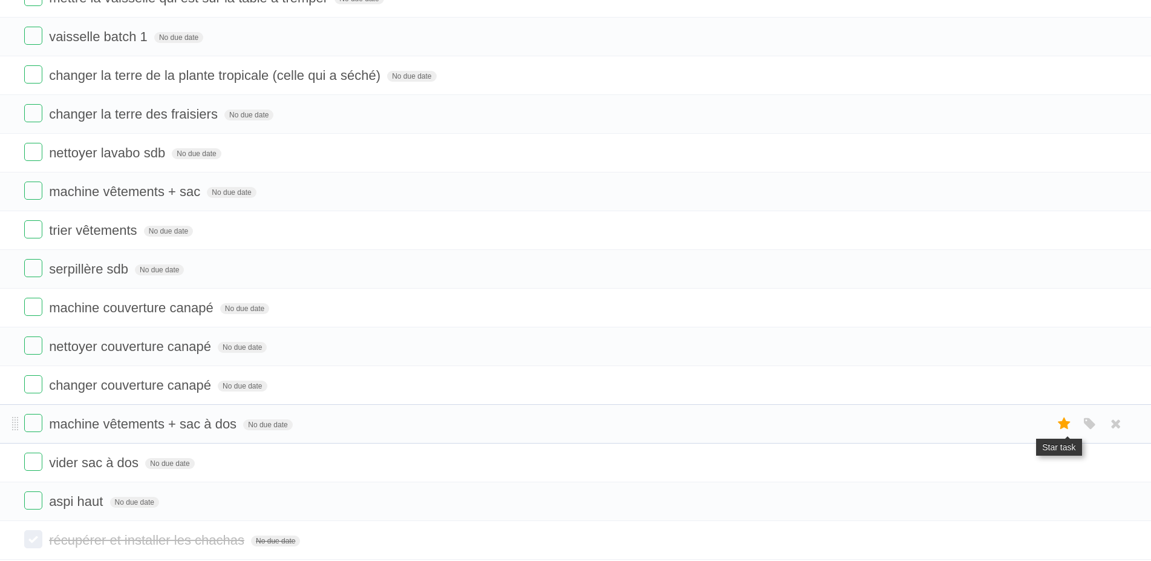 The image size is (1151, 561). What do you see at coordinates (108, 152) in the screenshot?
I see `span: nettoyer lavabo sdb` at bounding box center [108, 152].